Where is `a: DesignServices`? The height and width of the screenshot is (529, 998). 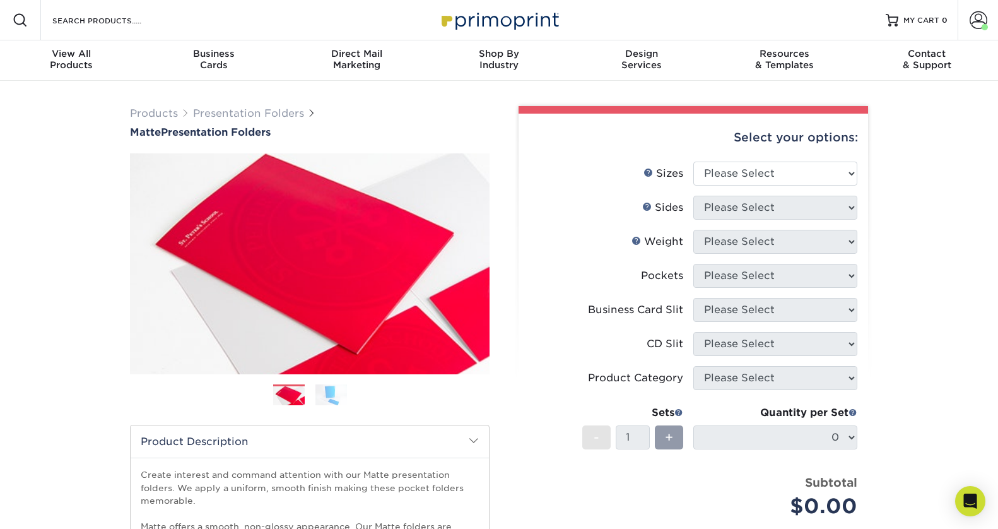 a: DesignServices is located at coordinates (642, 61).